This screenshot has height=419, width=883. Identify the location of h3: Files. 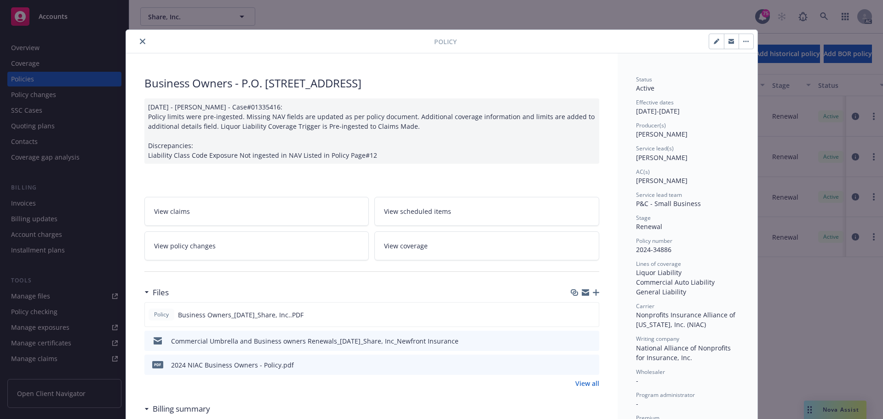
(160, 292).